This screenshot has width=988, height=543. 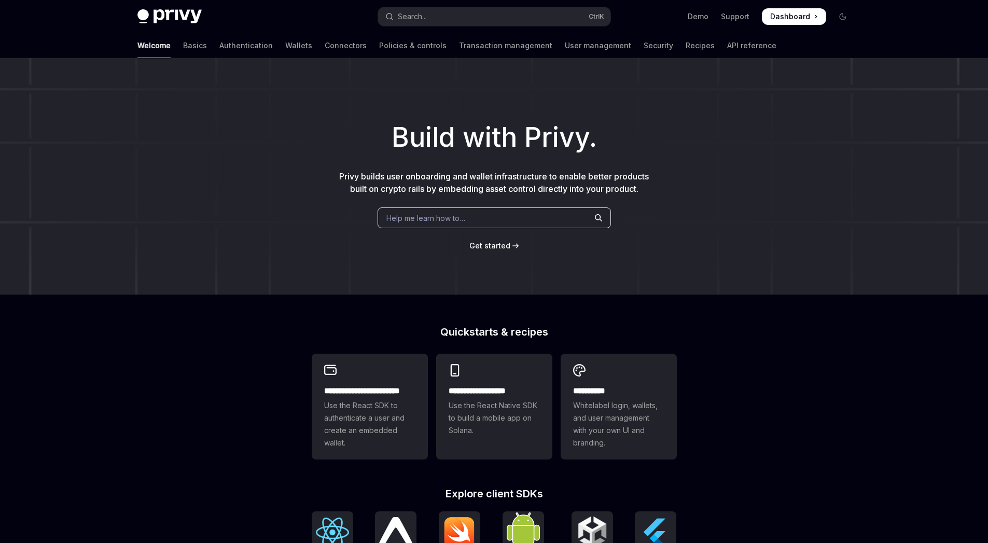 I want to click on a: User management, so click(x=598, y=46).